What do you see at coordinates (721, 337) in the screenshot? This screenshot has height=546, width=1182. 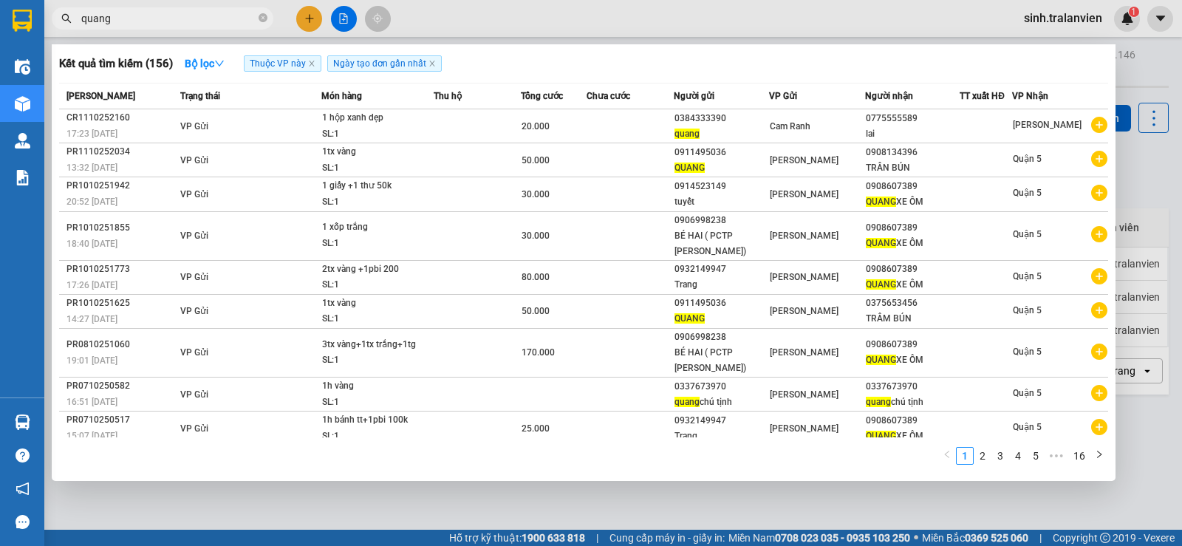 I see `div: 0906998238` at bounding box center [721, 337].